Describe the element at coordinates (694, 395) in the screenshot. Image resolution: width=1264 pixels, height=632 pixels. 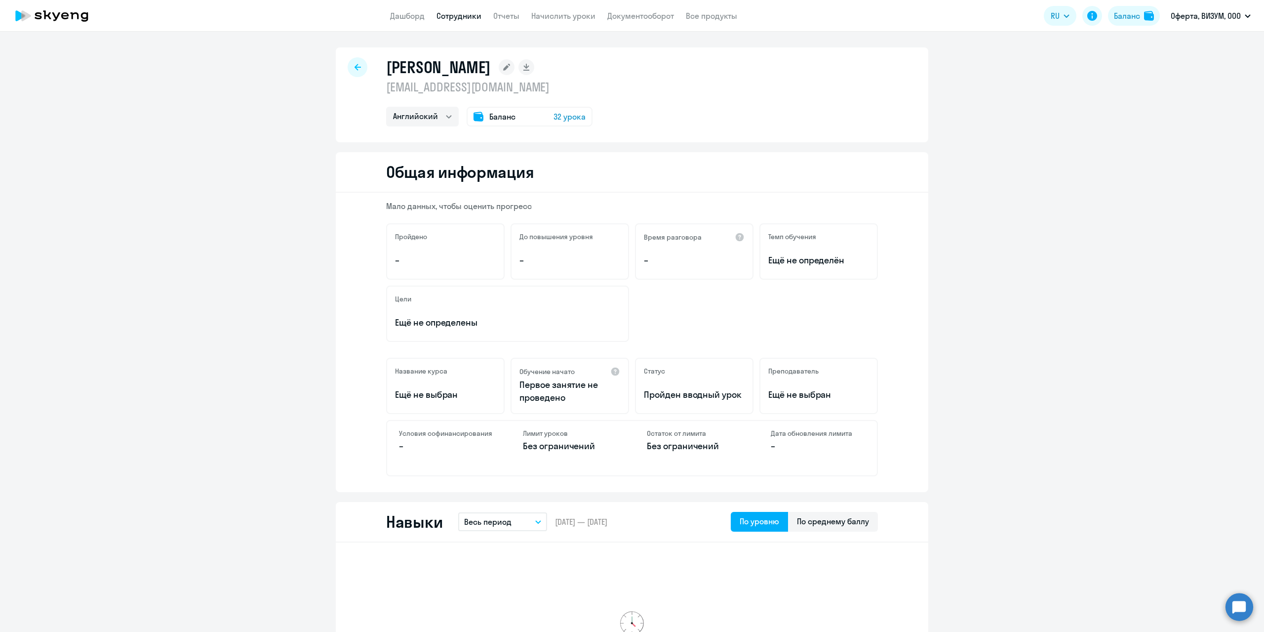
I see `p: Пройден вводный урок` at that location.